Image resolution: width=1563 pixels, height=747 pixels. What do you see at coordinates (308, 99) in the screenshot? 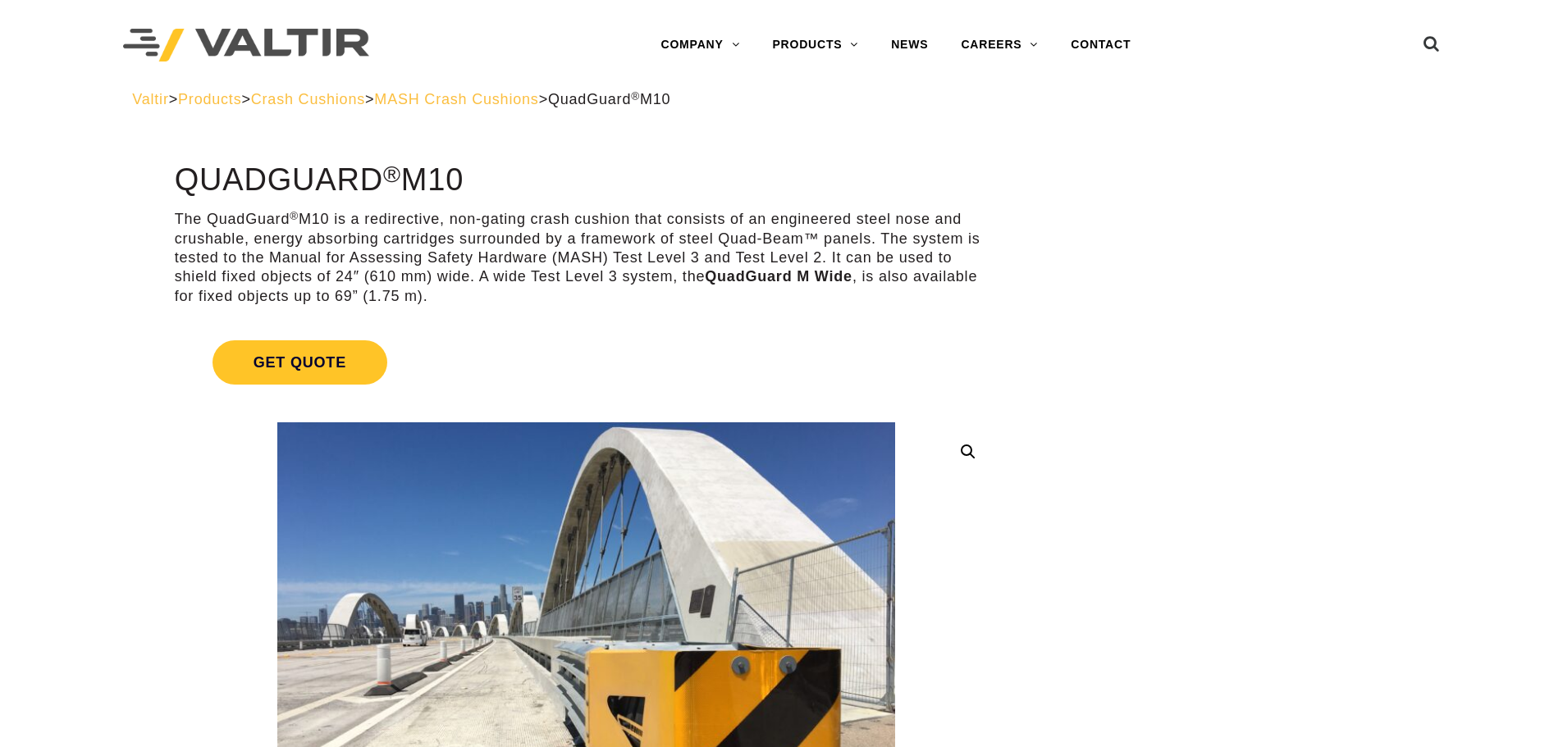
I see `span: Crash Cushions` at bounding box center [308, 99].